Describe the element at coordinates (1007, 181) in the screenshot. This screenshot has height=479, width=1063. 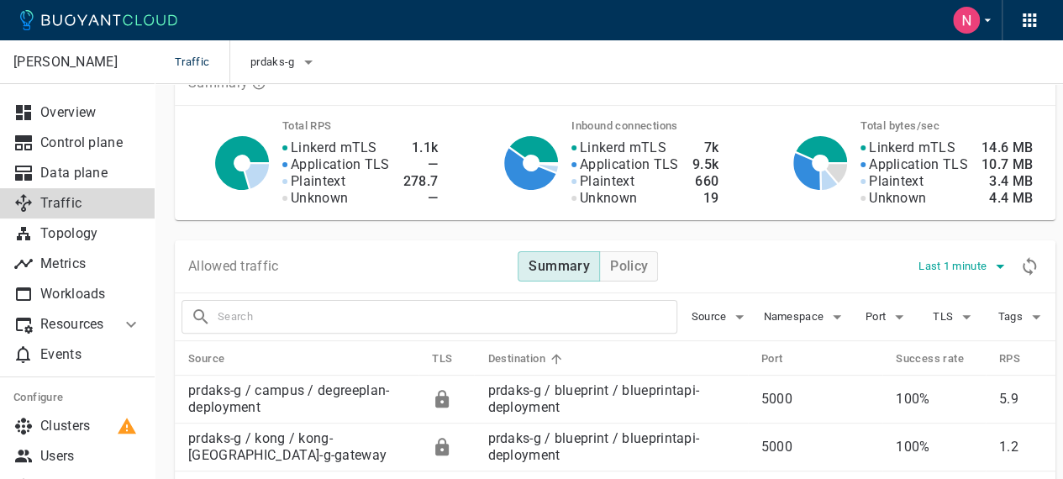
I see `h4: 3.4 MB` at that location.